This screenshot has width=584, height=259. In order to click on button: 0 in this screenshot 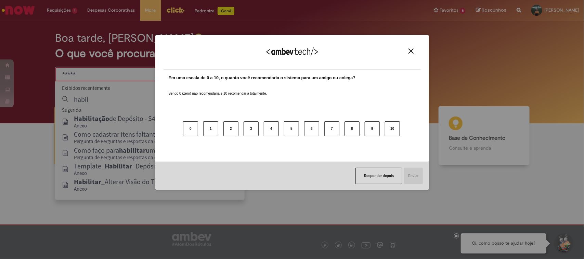, I will do `click(190, 129)`.